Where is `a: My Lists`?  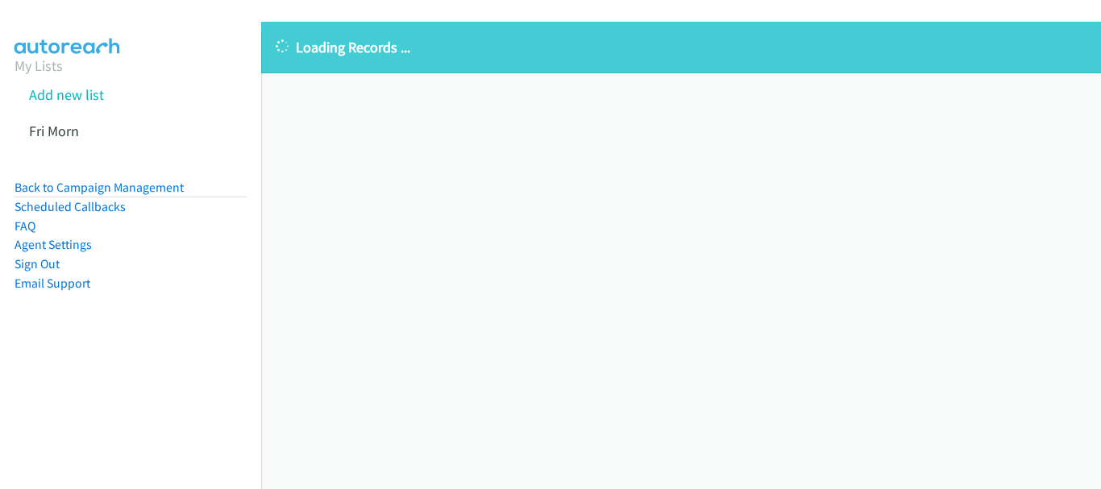
a: My Lists is located at coordinates (39, 65).